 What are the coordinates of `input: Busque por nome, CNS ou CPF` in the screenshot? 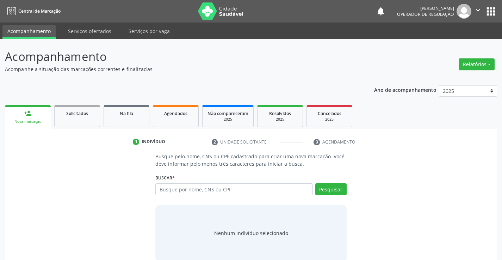 It's located at (234, 190).